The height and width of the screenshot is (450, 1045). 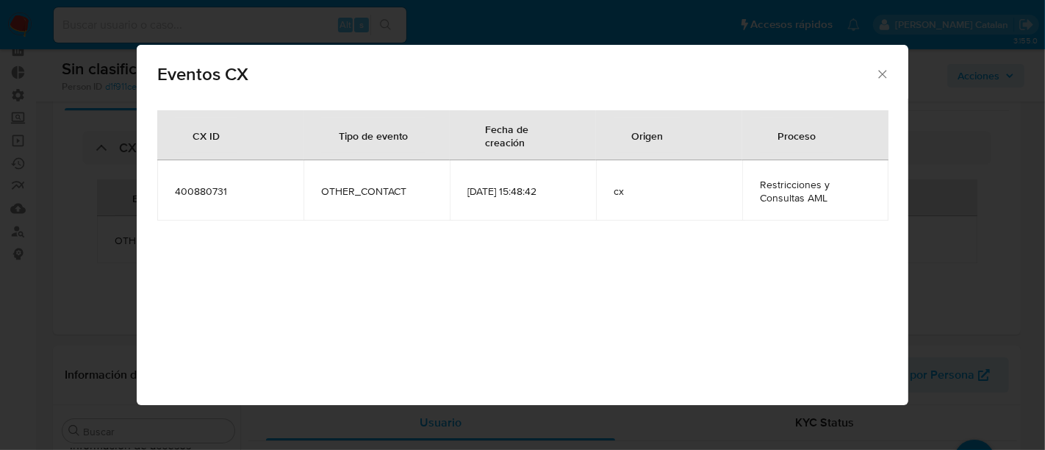 I want to click on div: Fecha de creación, so click(x=523, y=135).